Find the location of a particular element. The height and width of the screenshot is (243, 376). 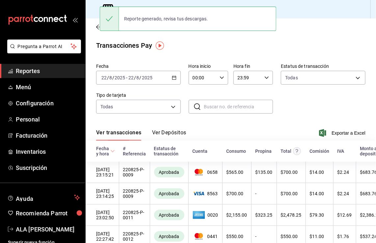

svg: Este monto equivale al total pagado por el comensal antes de aplicar Comisión e IVA. is located at coordinates (297, 151).